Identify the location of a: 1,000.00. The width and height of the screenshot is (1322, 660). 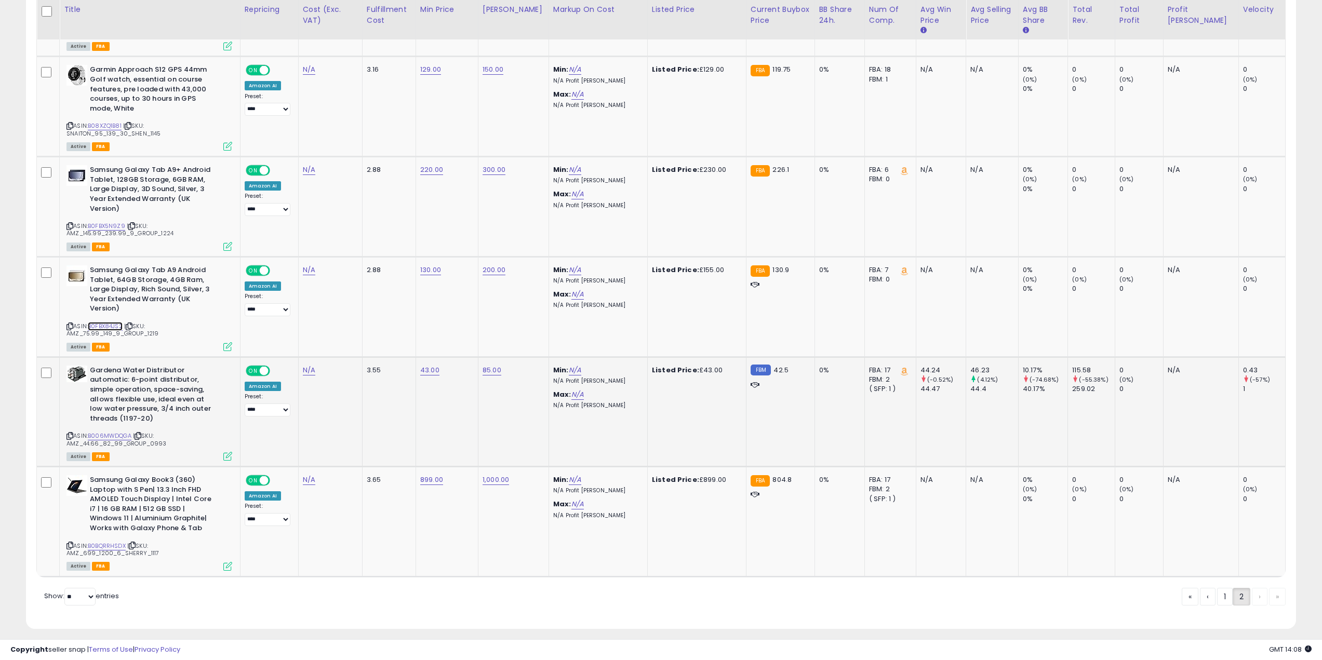
(496, 480).